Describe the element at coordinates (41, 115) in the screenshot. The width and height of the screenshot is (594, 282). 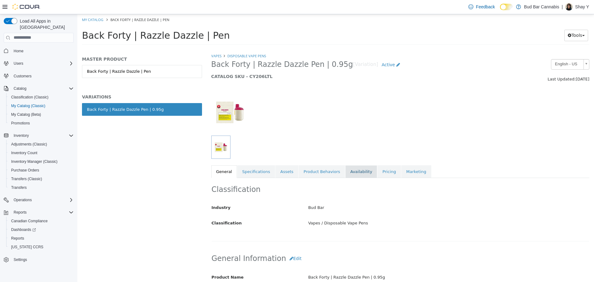
I see `button: My Catalog (Beta)` at that location.